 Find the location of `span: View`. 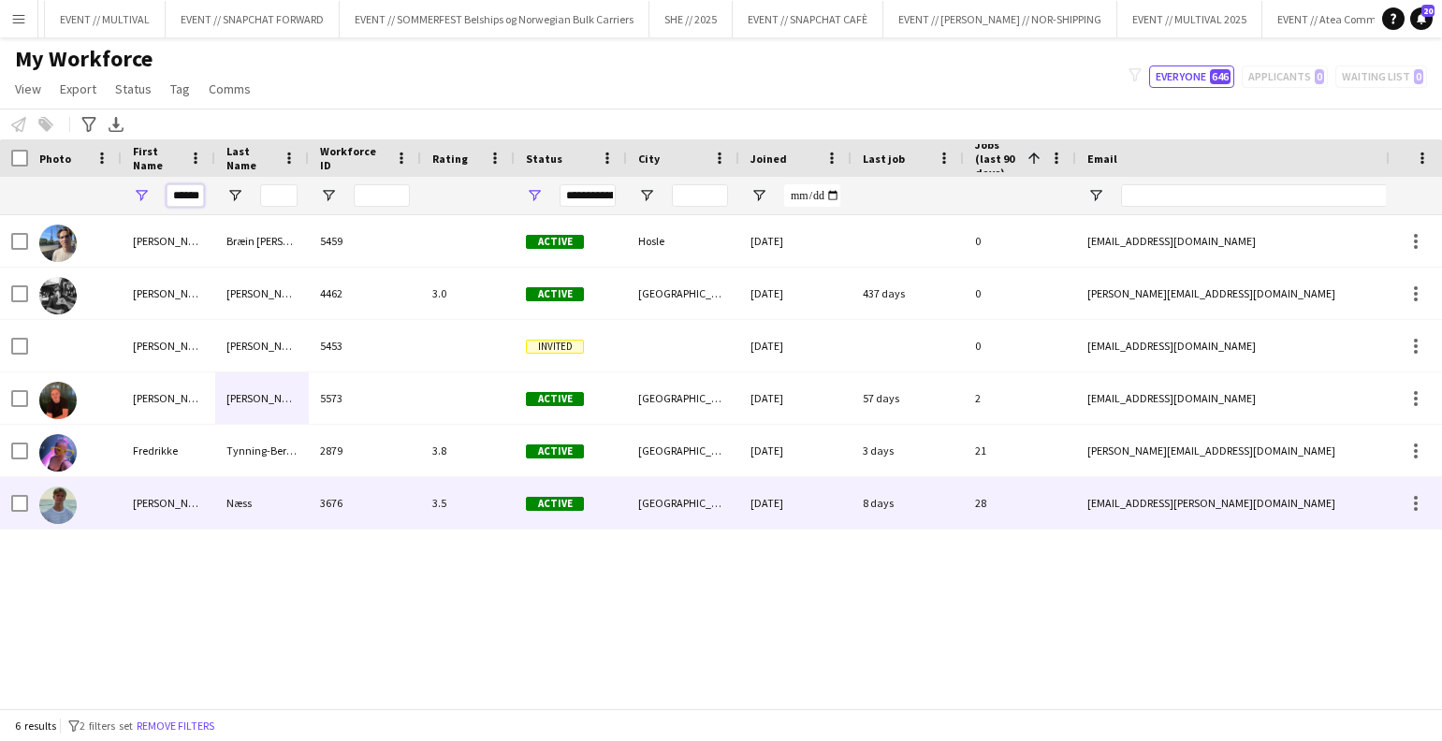

span: View is located at coordinates (28, 89).